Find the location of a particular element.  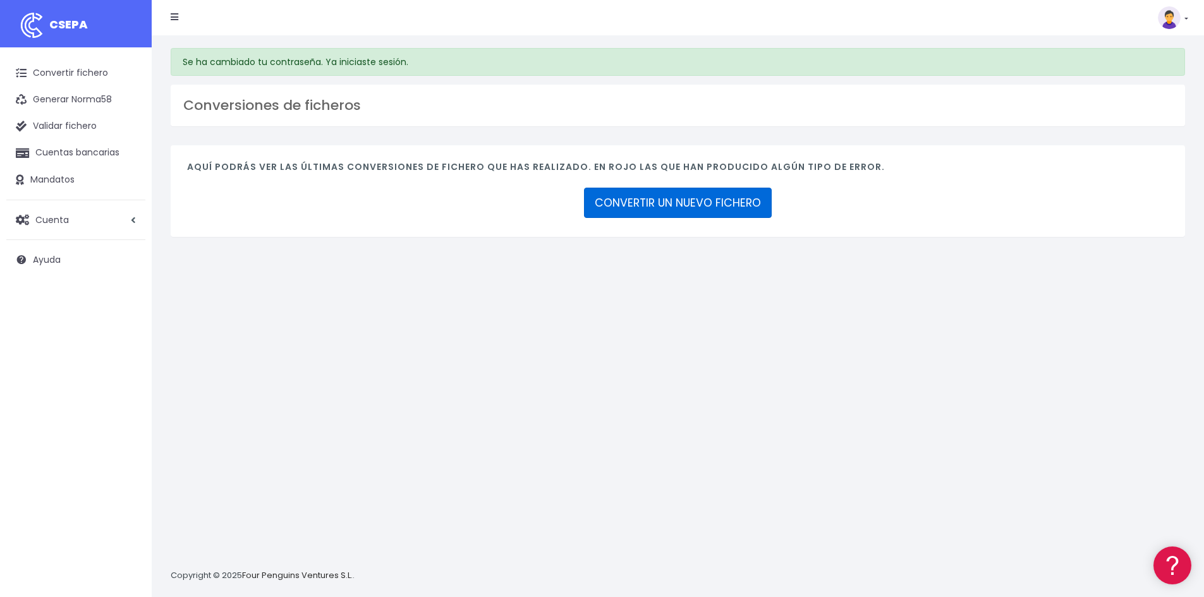

a: Convertir fichero is located at coordinates (76, 73).